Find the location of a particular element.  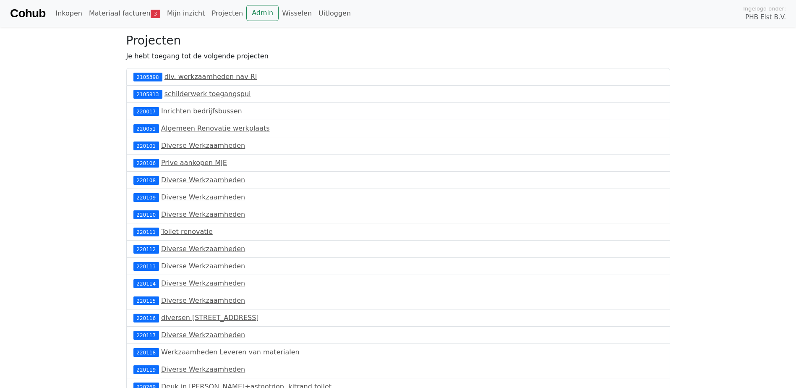

a: Prive aankopen MJE is located at coordinates (194, 162).